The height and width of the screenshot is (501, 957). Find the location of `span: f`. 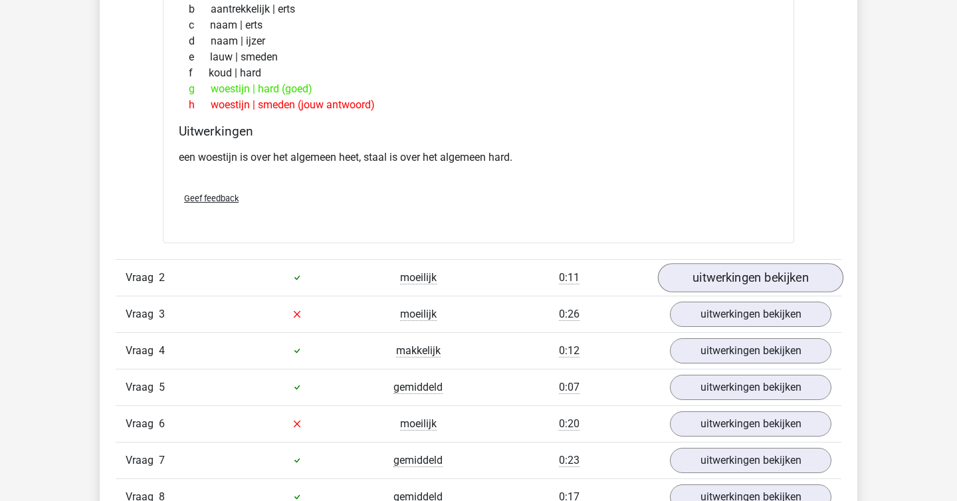

span: f is located at coordinates (199, 73).